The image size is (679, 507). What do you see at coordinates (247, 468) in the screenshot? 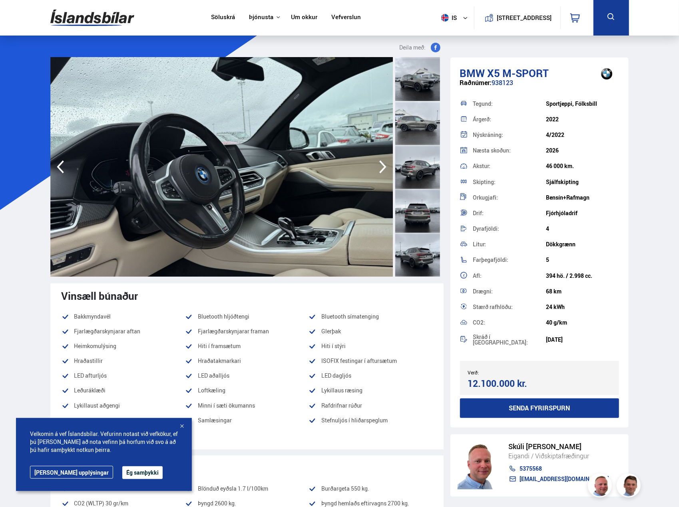
I see `div: Orkugjafi / Vél` at bounding box center [247, 468].